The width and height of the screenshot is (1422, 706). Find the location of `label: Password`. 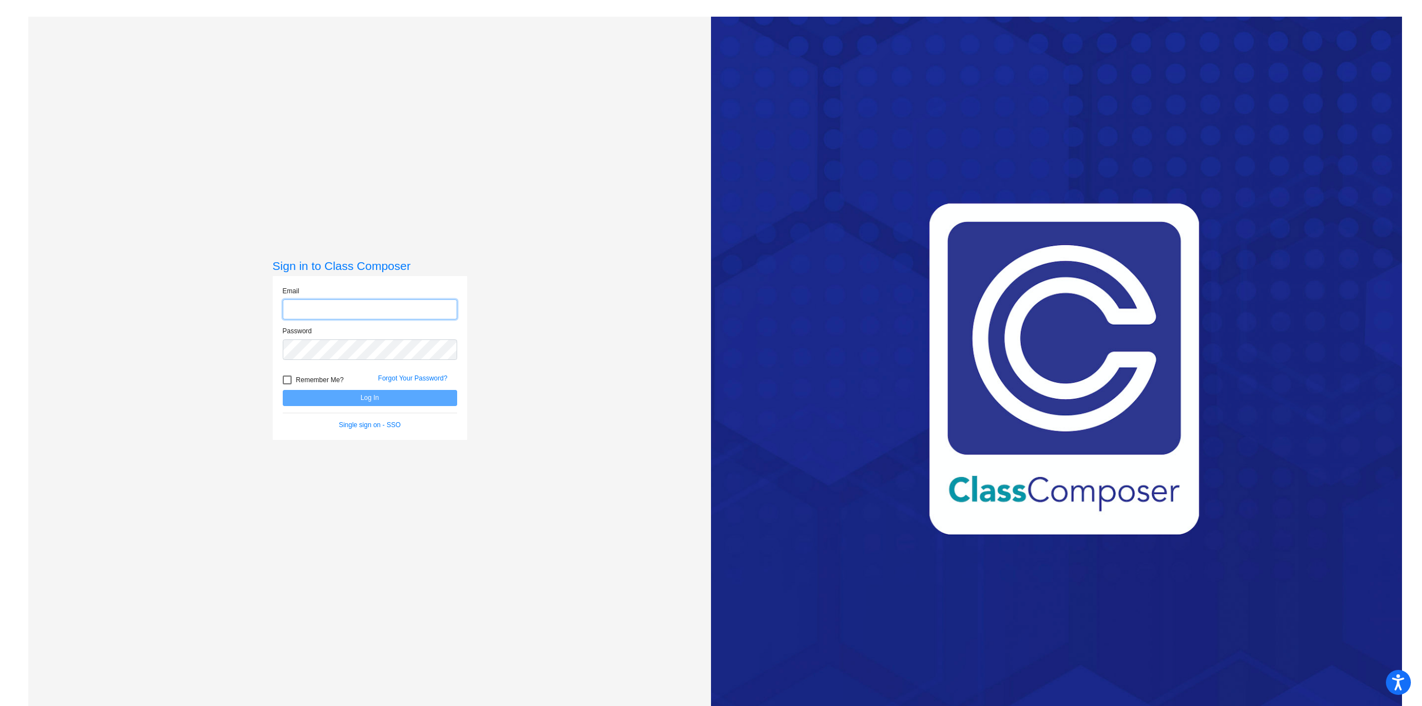

label: Password is located at coordinates (297, 331).